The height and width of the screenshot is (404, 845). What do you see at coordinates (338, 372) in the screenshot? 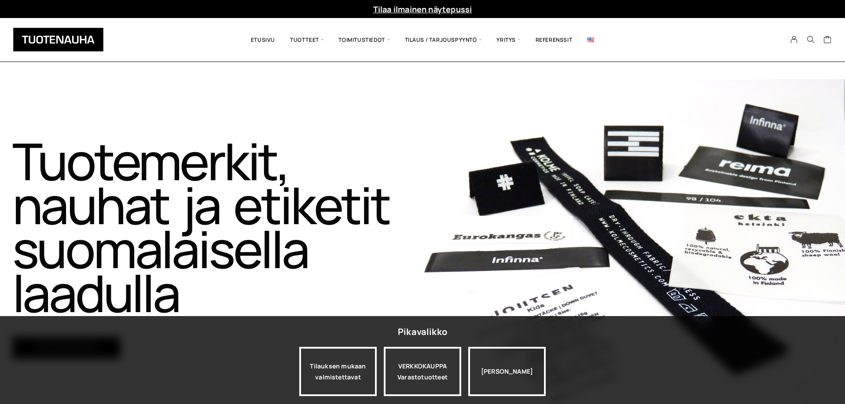
I see `a: Tilauksen mukaan valmistettavat` at bounding box center [338, 372].